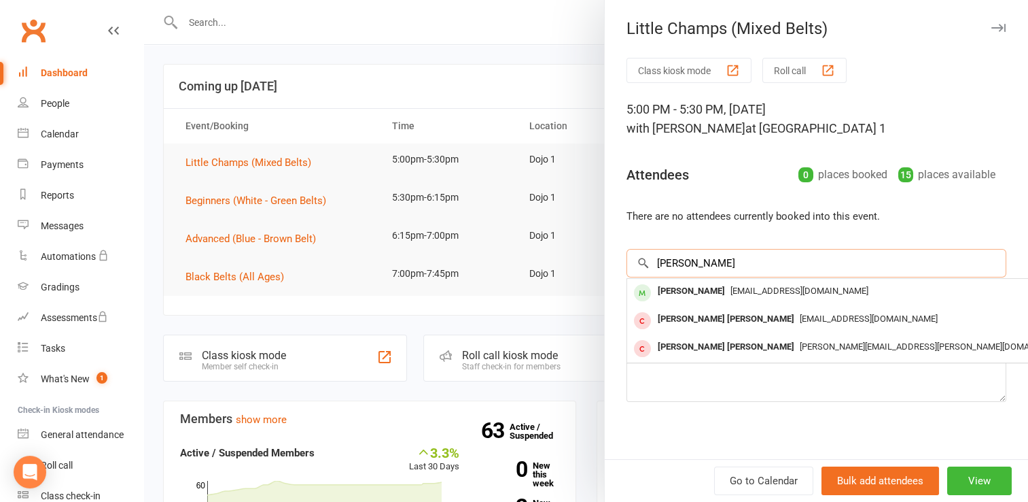 This screenshot has width=1028, height=502. I want to click on button: View, so click(979, 481).